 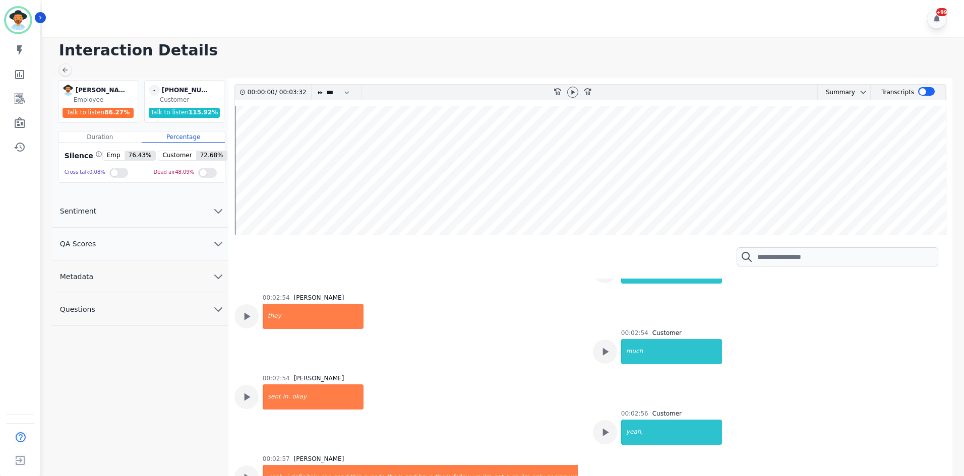 What do you see at coordinates (140, 156) in the screenshot?
I see `span: 76.43 %` at bounding box center [140, 156].